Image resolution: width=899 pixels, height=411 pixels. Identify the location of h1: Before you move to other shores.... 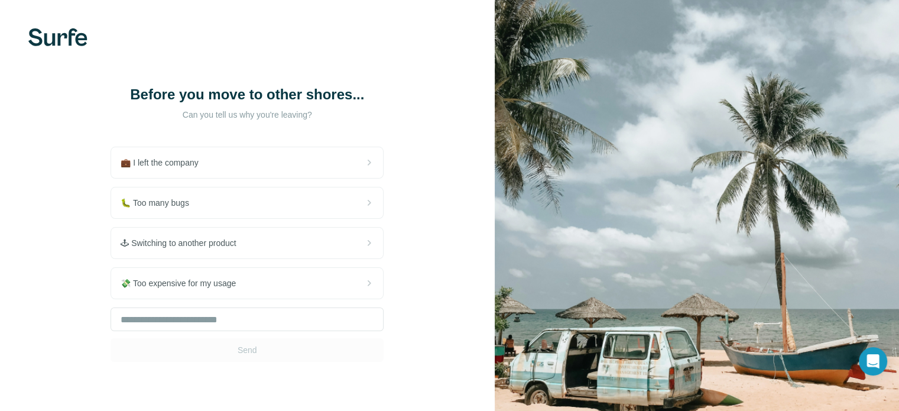
(247, 95).